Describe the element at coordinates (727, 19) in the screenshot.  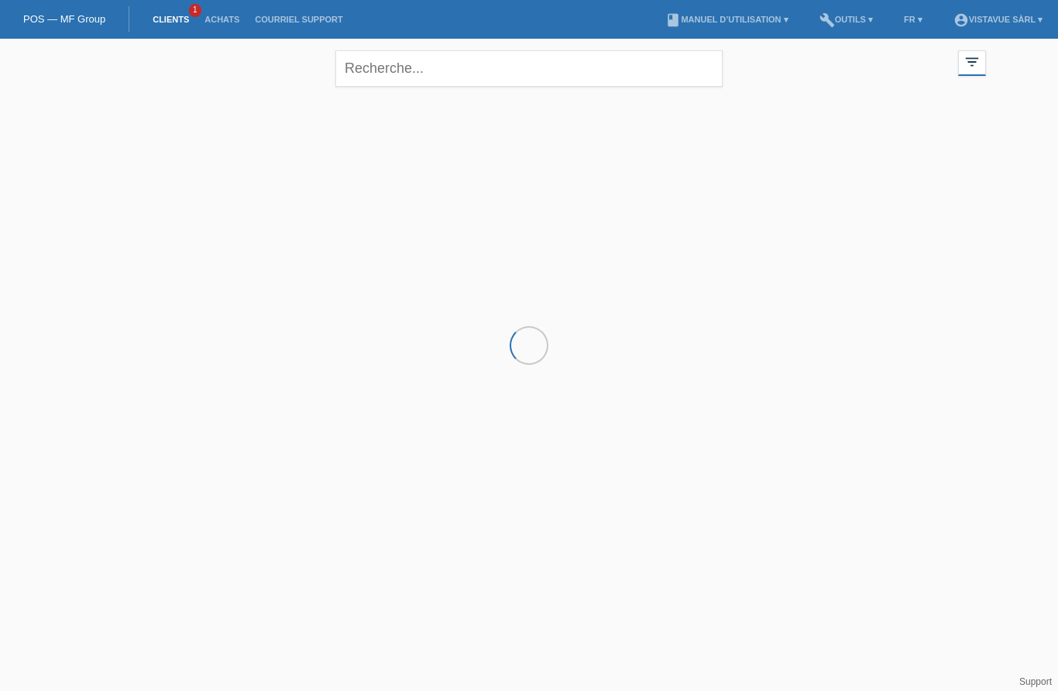
I see `a: bookManuel d’utilisation ▾` at that location.